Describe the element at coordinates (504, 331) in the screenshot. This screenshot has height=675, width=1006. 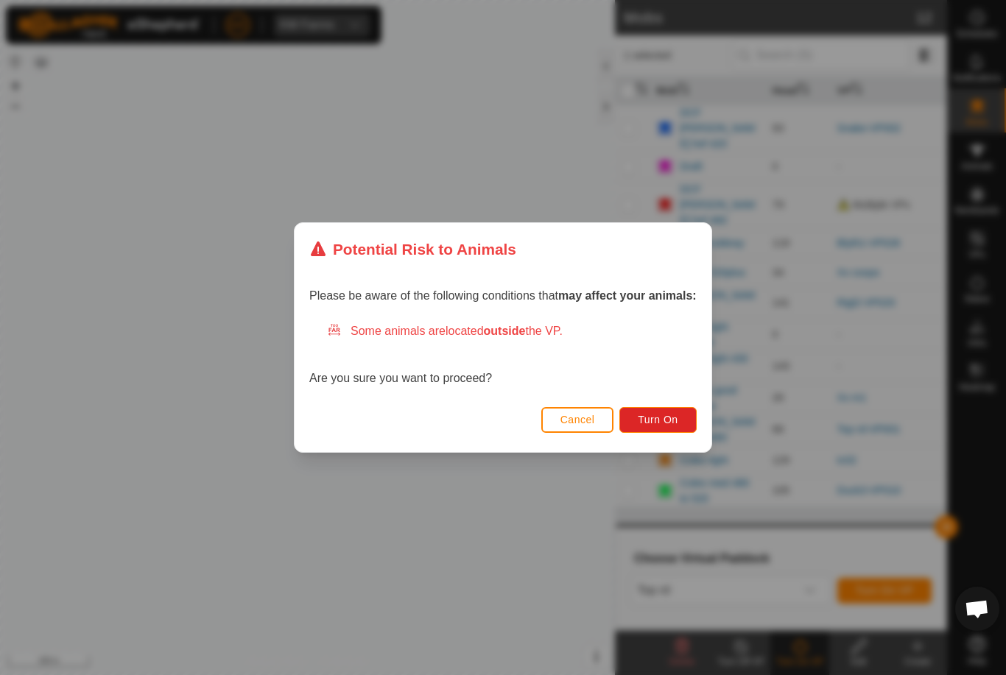
I see `strong: outside` at that location.